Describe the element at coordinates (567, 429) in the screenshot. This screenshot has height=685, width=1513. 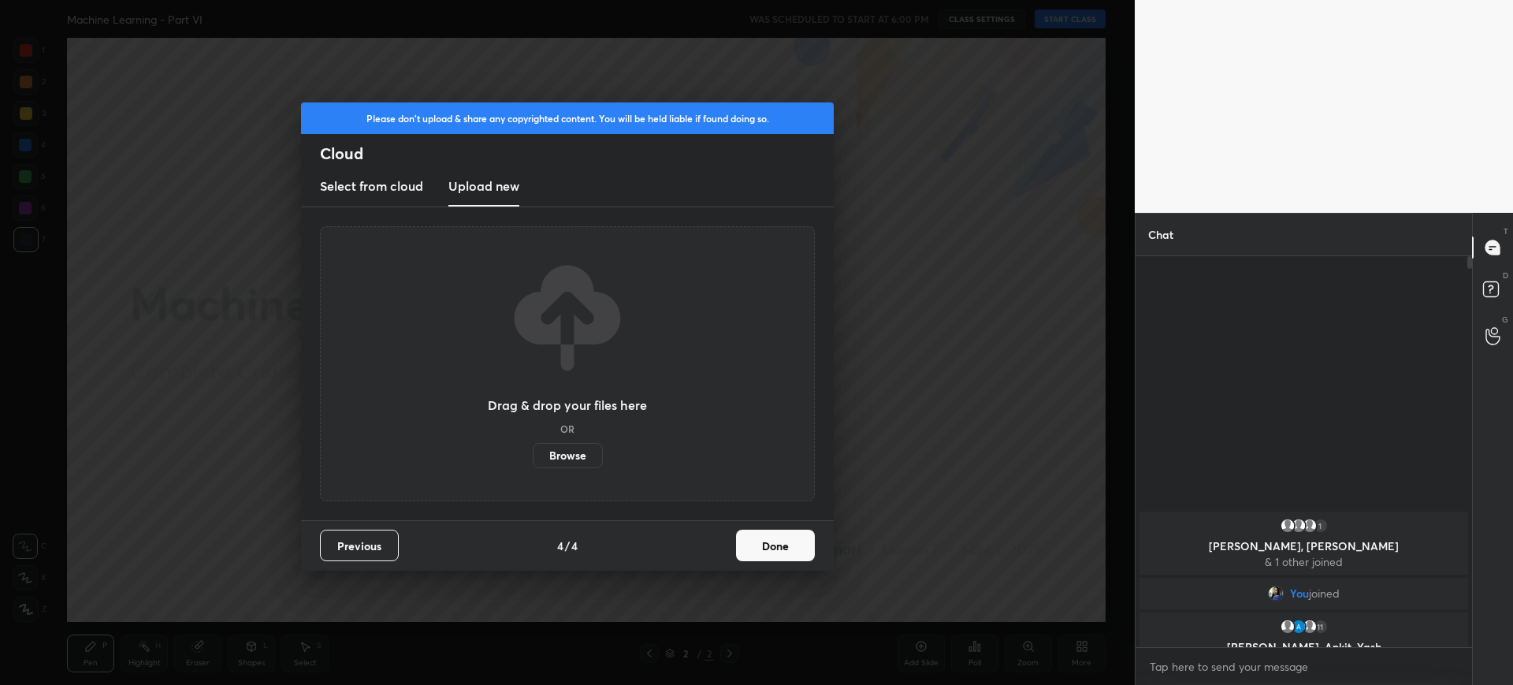
I see `h5: OR` at that location.